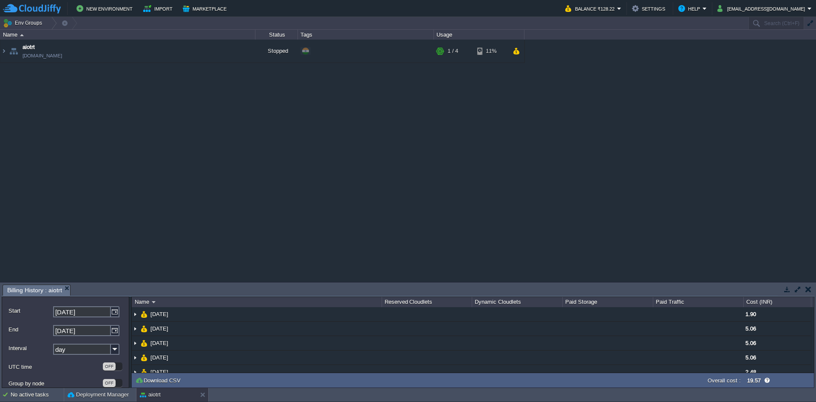 This screenshot has height=402, width=816. I want to click on button: New Environment, so click(106, 8).